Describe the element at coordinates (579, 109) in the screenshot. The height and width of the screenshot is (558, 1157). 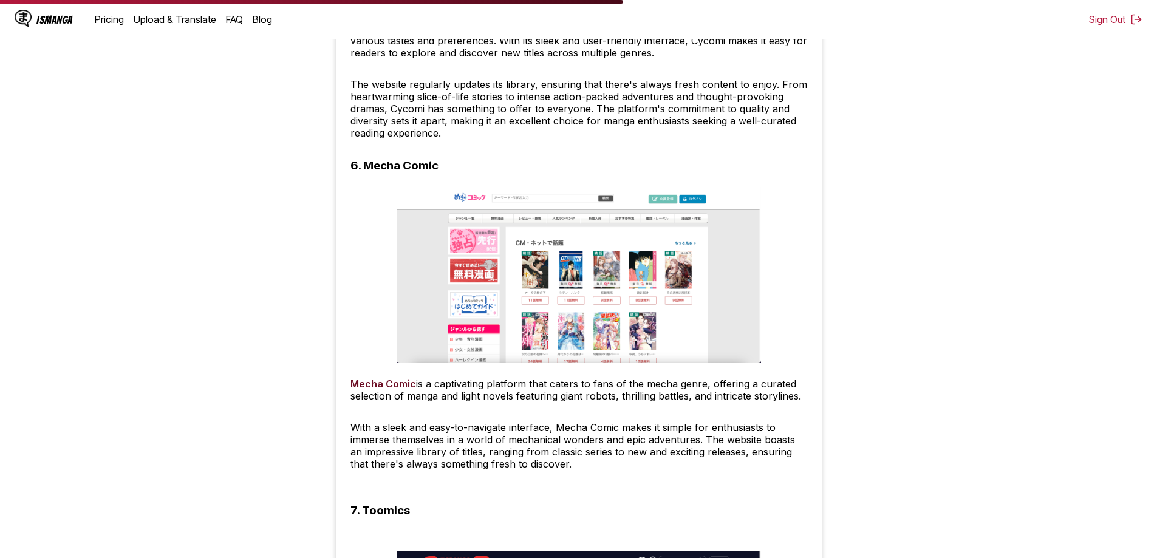
I see `p: The website regularly updates its library, ensuring that there's always fresh content to enjoy. F...` at that location.